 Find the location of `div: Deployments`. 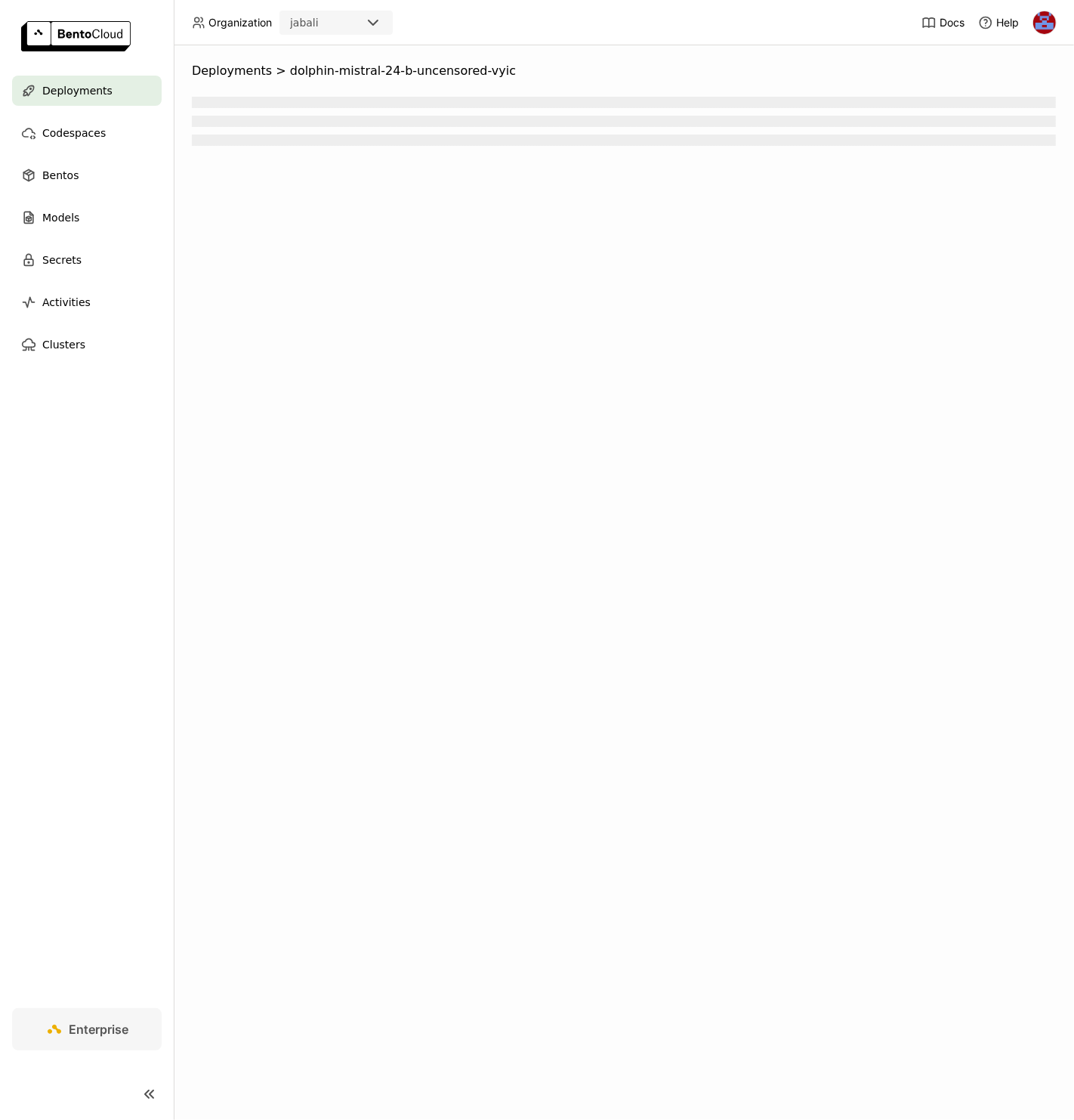

div: Deployments is located at coordinates (232, 71).